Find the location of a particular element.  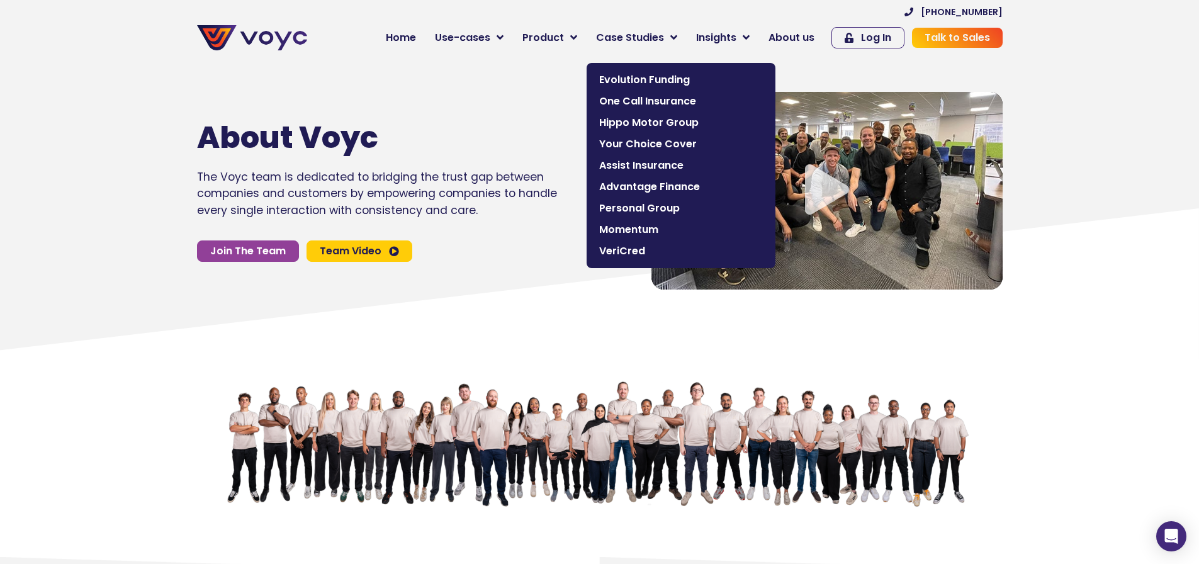

a: Hippo Motor Group is located at coordinates (681, 123).